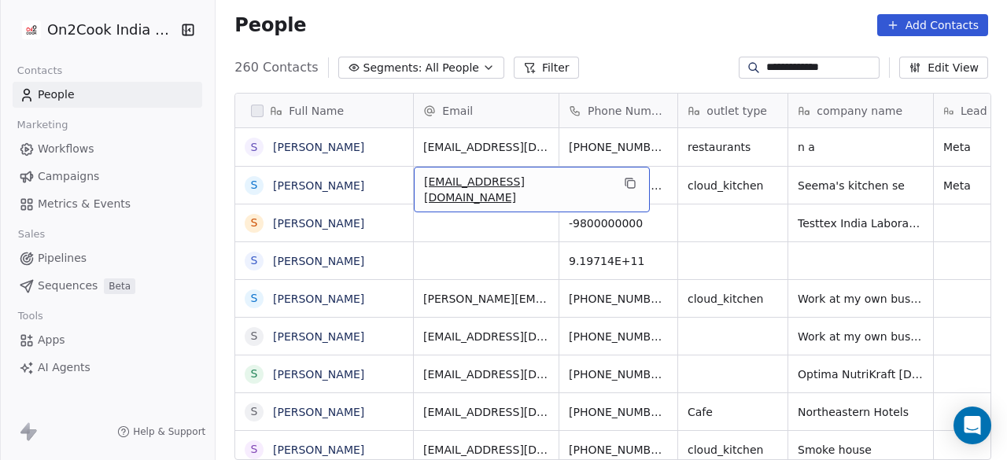 Image resolution: width=1007 pixels, height=460 pixels. I want to click on span: Northeastern Hotels, so click(861, 412).